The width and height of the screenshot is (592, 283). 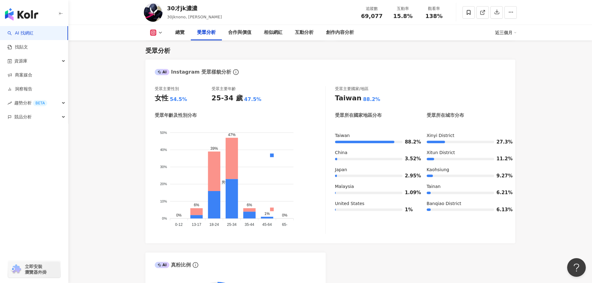 What do you see at coordinates (285, 225) in the screenshot?
I see `tspan: 65-` at bounding box center [285, 225].